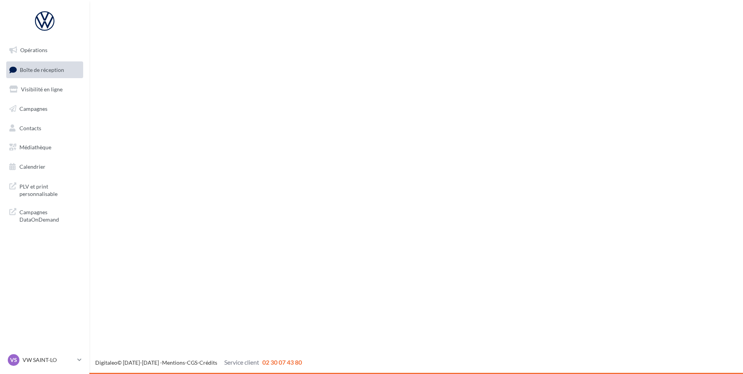 This screenshot has width=743, height=374. What do you see at coordinates (45, 89) in the screenshot?
I see `a: Visibilité en ligne` at bounding box center [45, 89].